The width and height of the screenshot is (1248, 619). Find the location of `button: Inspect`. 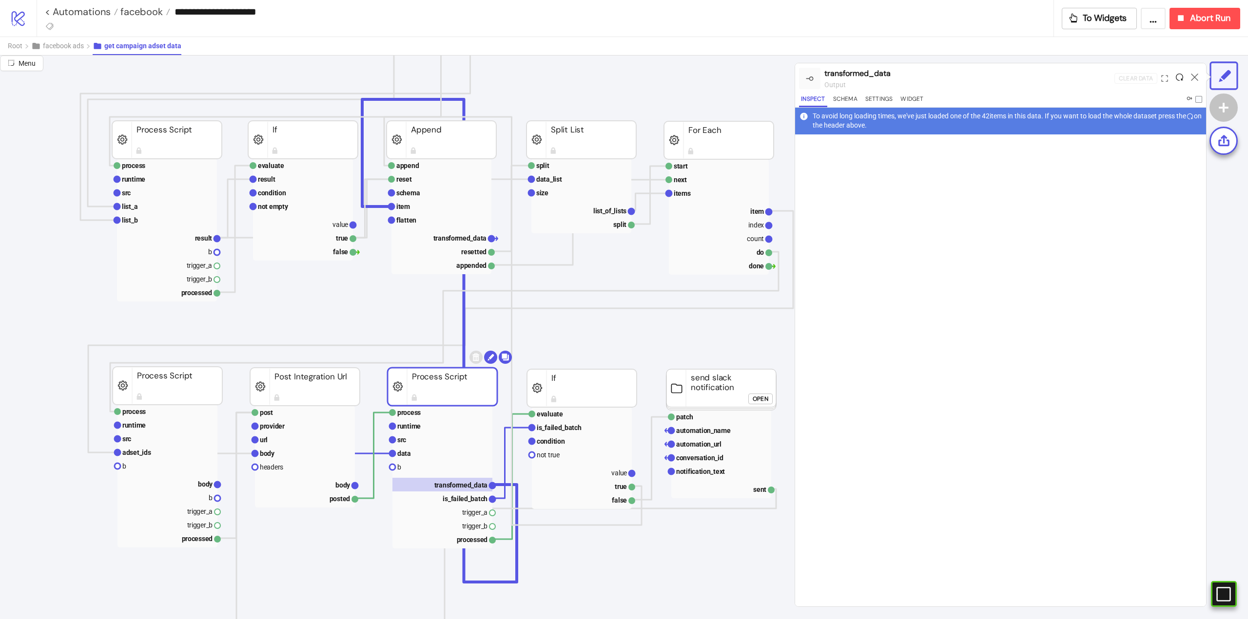

button: Inspect is located at coordinates (813, 100).